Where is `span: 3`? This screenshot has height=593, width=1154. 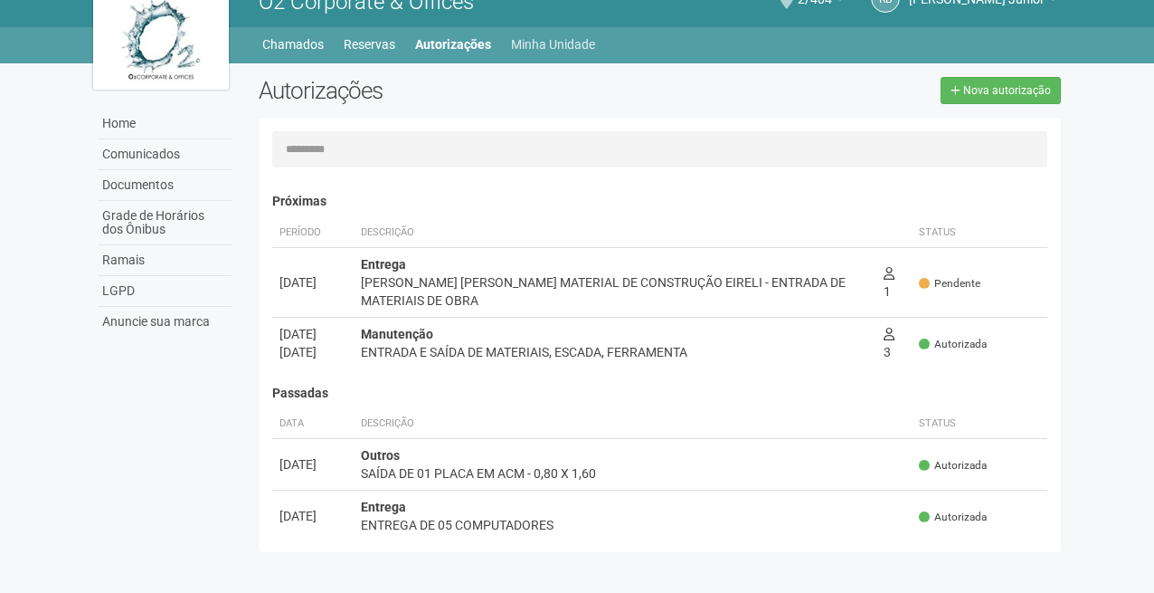 span: 3 is located at coordinates (889, 343).